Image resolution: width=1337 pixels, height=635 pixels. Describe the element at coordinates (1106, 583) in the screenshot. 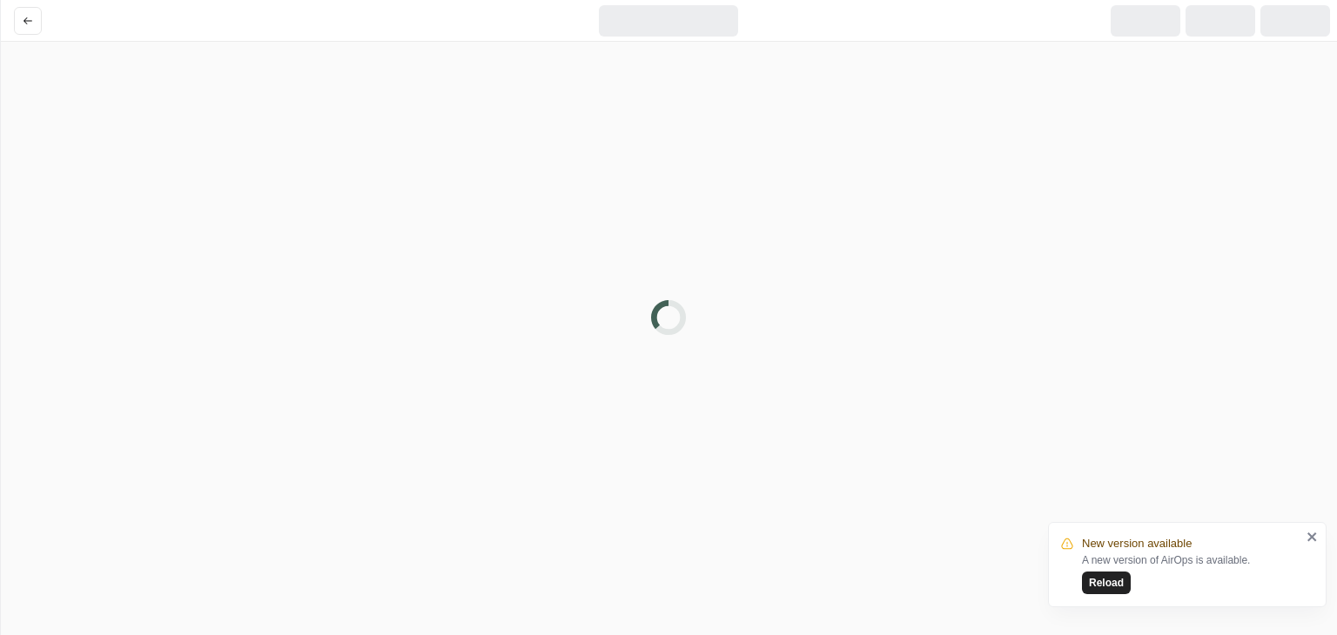

I see `button: Reload` at that location.